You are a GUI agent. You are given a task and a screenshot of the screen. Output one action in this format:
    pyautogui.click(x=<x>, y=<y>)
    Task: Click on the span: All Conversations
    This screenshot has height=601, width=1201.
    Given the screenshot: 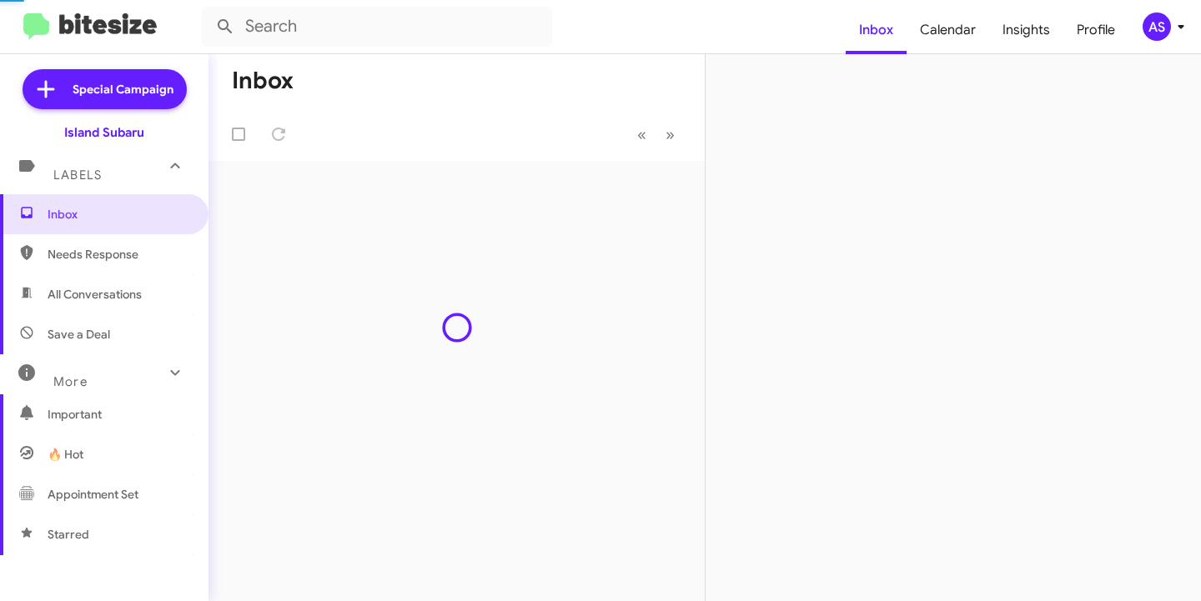 What is the action you would take?
    pyautogui.click(x=94, y=294)
    